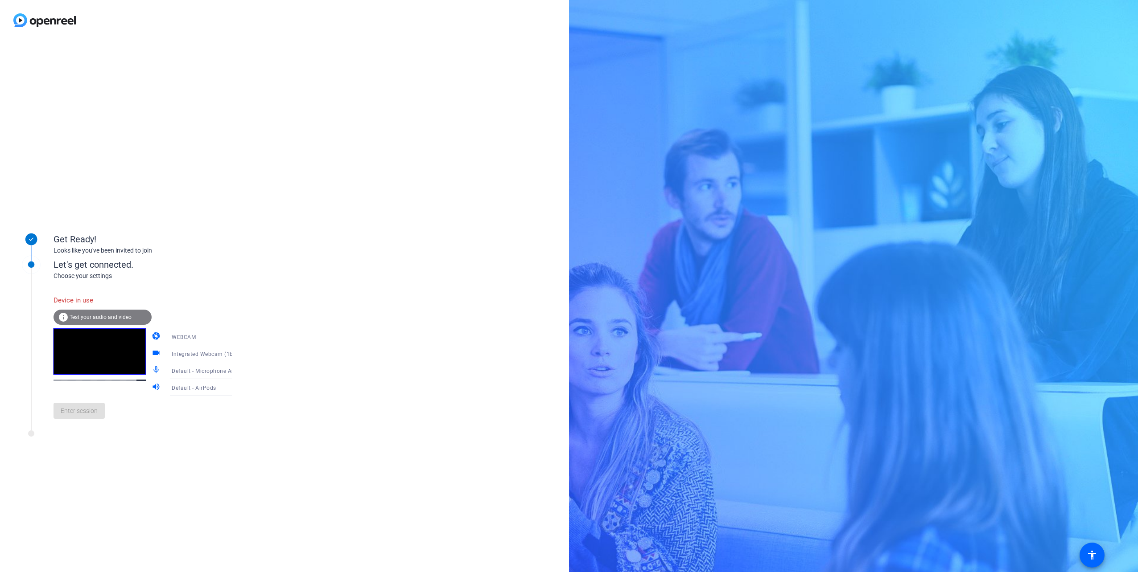  I want to click on div: Device in use, so click(103, 300).